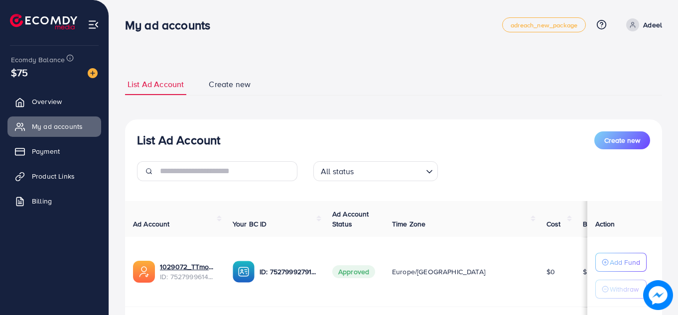  What do you see at coordinates (43, 21) in the screenshot?
I see `a: logo` at bounding box center [43, 21].